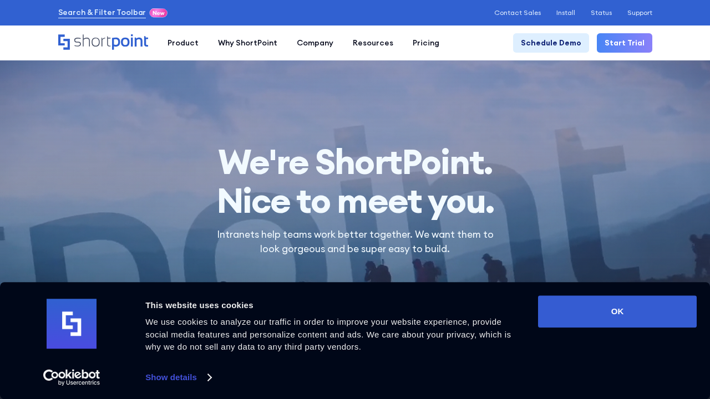 Image resolution: width=710 pixels, height=399 pixels. What do you see at coordinates (625, 43) in the screenshot?
I see `a: Start Trial` at bounding box center [625, 43].